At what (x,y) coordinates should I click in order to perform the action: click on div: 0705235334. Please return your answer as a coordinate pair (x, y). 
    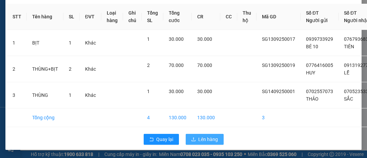
    Looking at the image, I should click on (94, 27).